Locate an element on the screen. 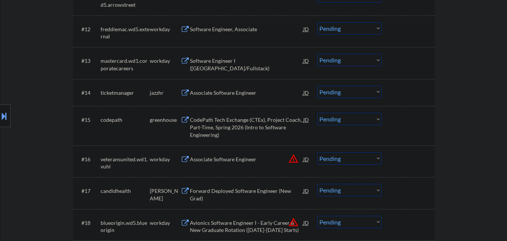 The width and height of the screenshot is (507, 241). div: #18 is located at coordinates (88, 223).